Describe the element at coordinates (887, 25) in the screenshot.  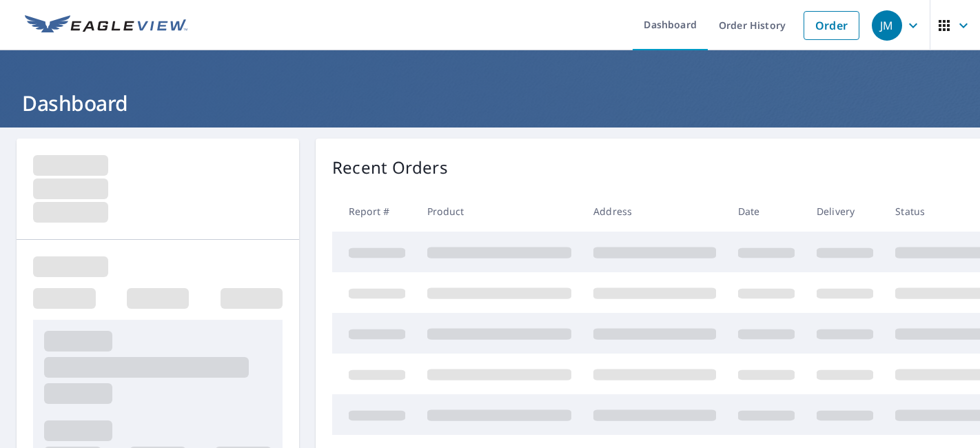
I see `div: JM` at that location.